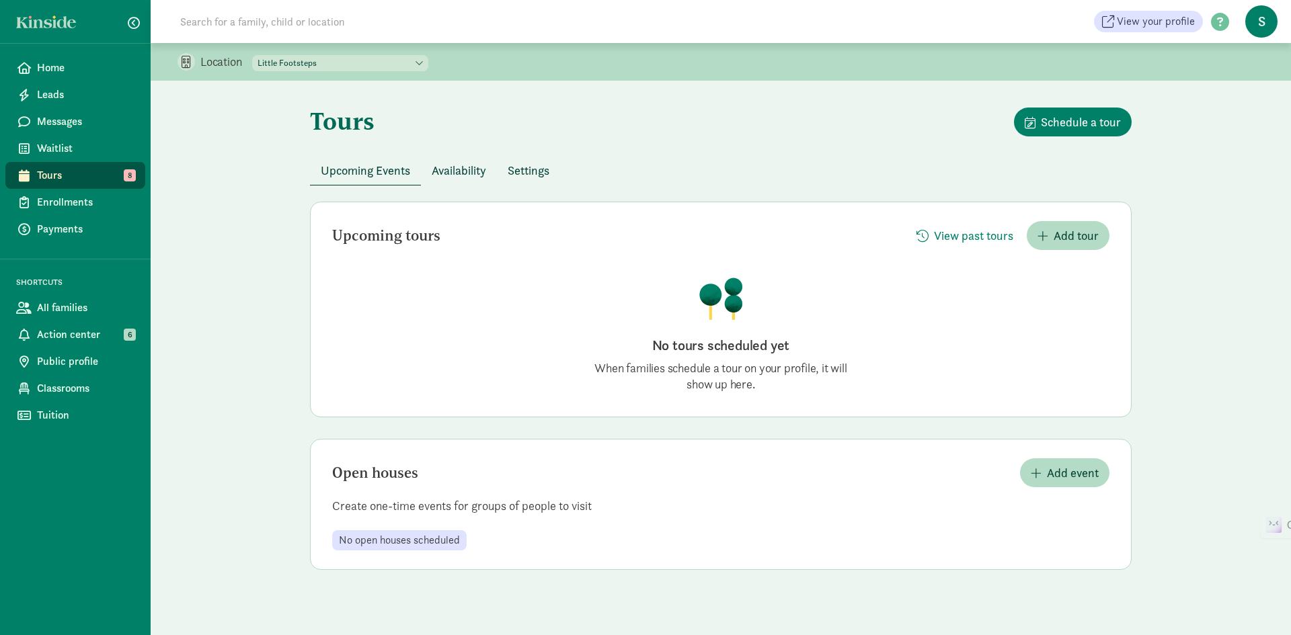 The height and width of the screenshot is (635, 1291). I want to click on span: Schedule a tour, so click(1080, 122).